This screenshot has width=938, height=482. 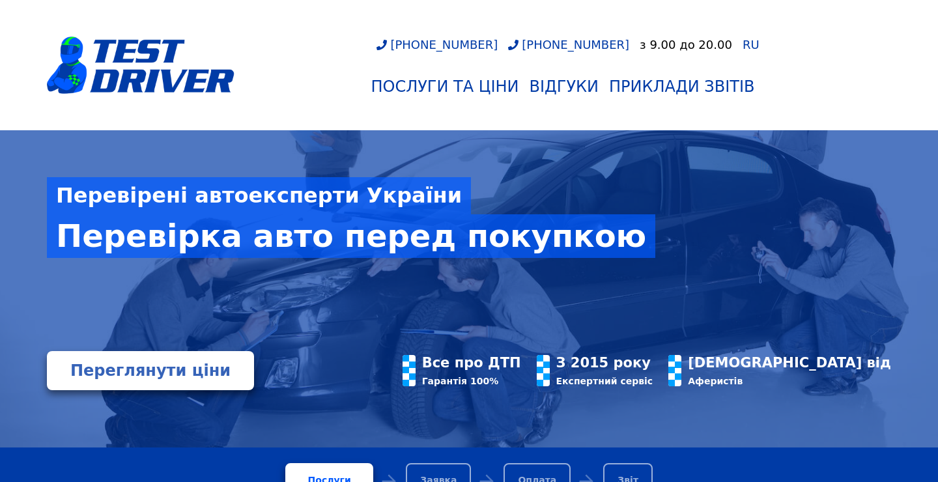 I want to click on div: Приклади звітів, so click(x=681, y=87).